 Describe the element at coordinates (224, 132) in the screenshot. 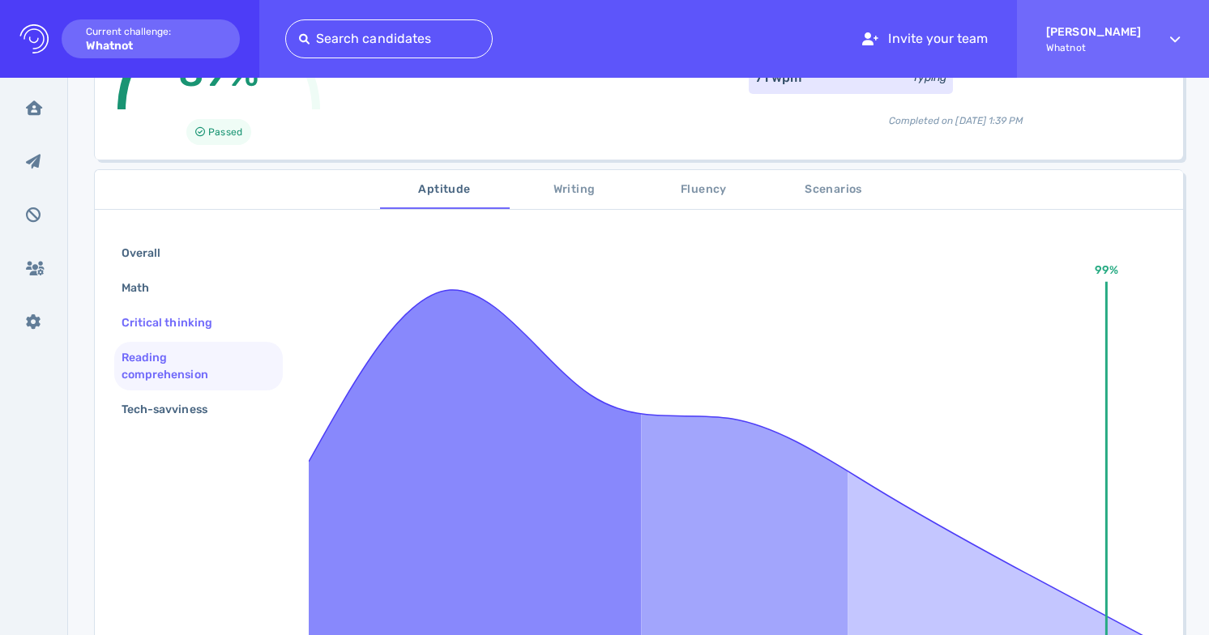

I see `span: Passed` at that location.